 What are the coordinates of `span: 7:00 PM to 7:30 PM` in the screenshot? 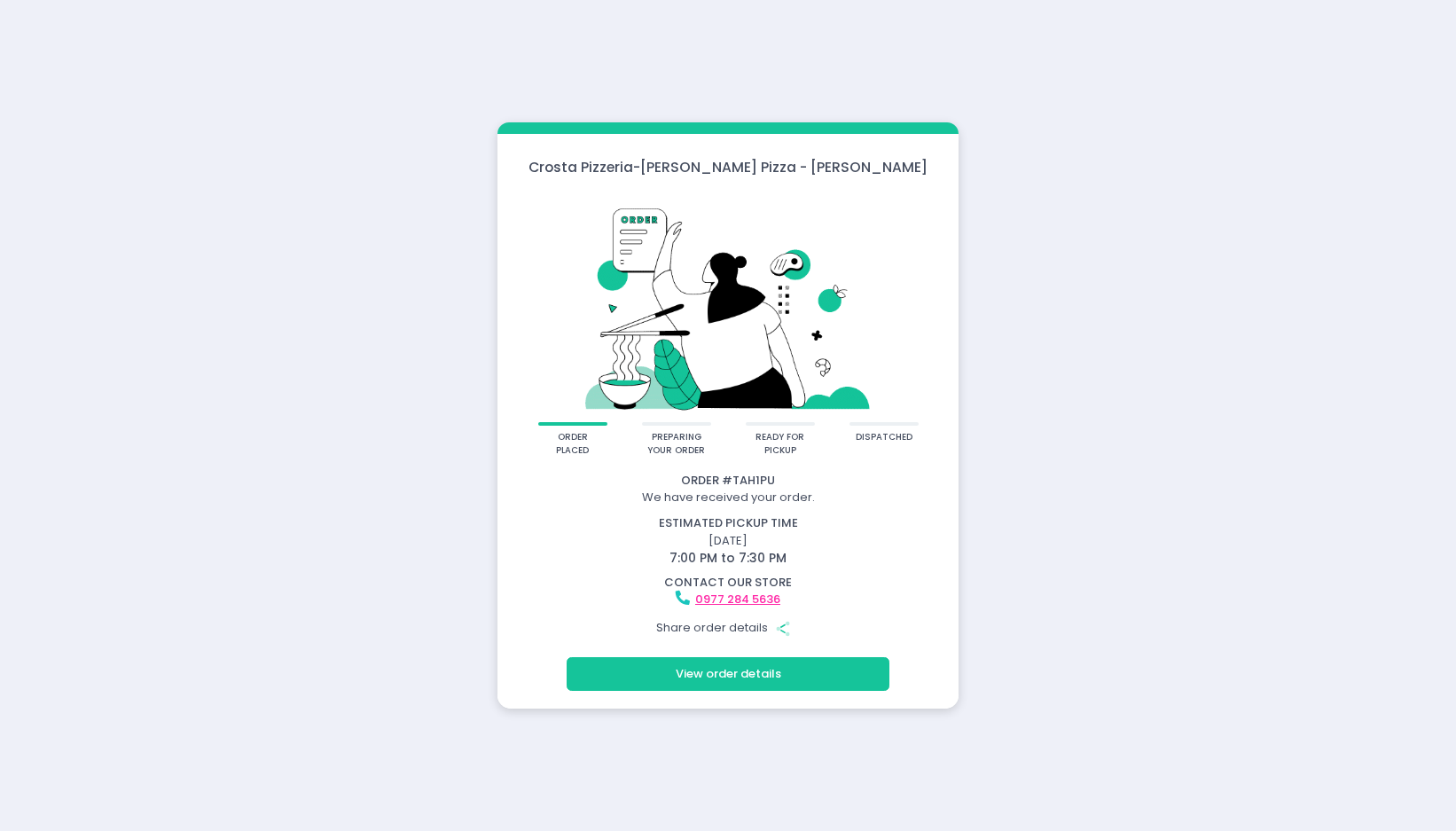 It's located at (728, 558).